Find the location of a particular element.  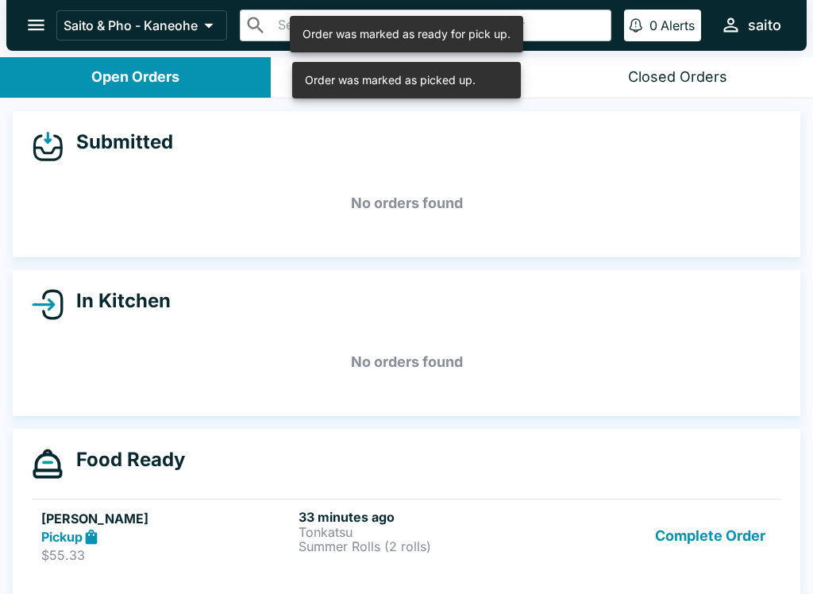

p: $55.33 is located at coordinates (167, 555).